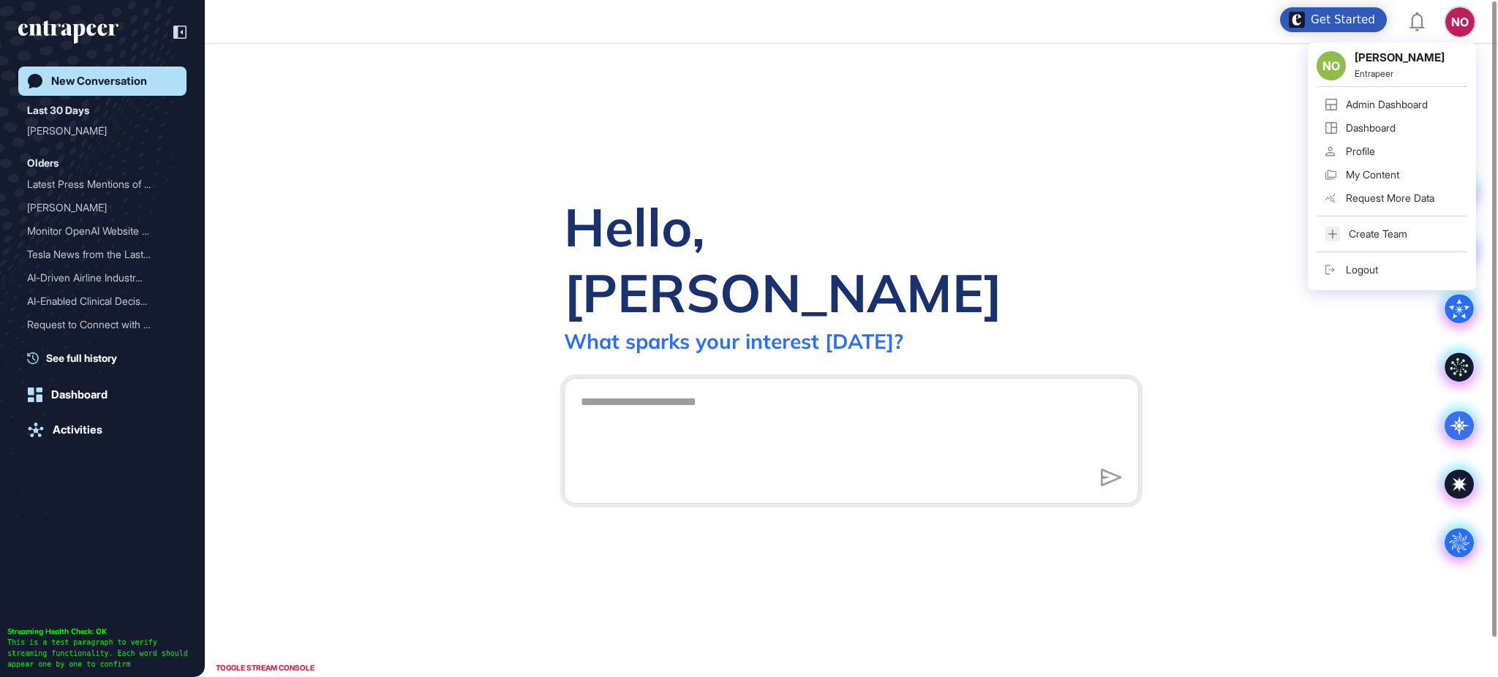 The width and height of the screenshot is (1498, 677). Describe the element at coordinates (97, 231) in the screenshot. I see `div: Monitor OpenAI Website Ac...` at that location.